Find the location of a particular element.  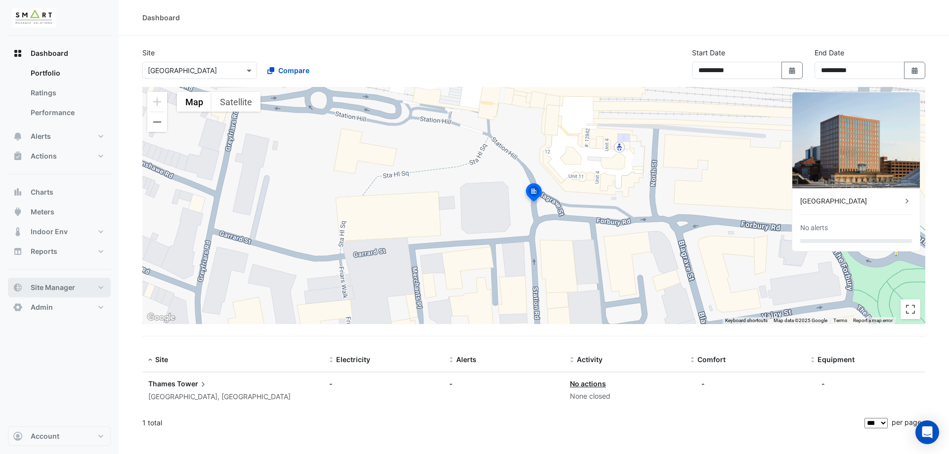

span: Compare is located at coordinates (294, 70).